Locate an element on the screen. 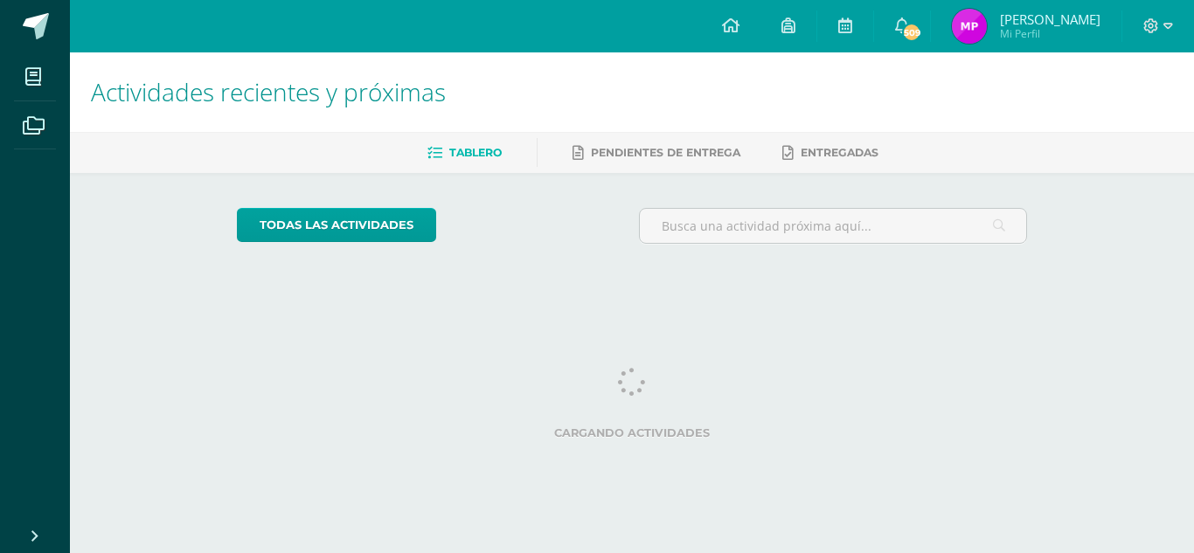  span: Tablero is located at coordinates (475, 152).